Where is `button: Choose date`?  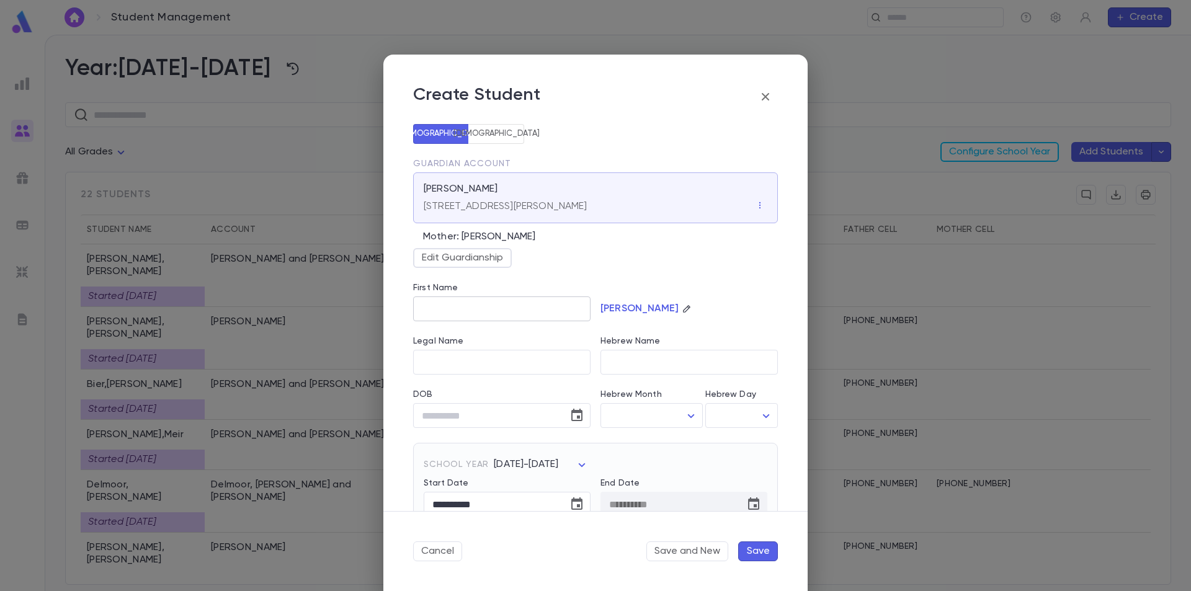 button: Choose date is located at coordinates (577, 416).